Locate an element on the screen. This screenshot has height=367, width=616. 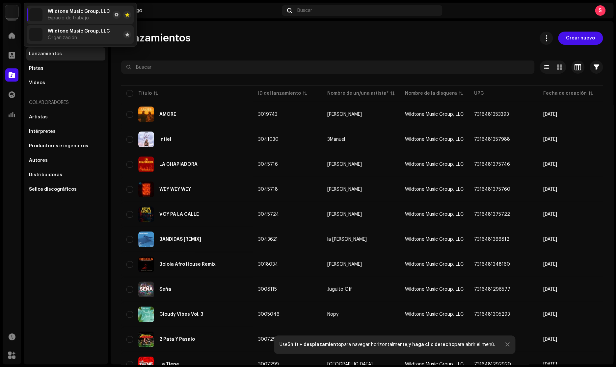
div: Use para navegar horizontalmente, para abrir el menú. is located at coordinates (387, 345).